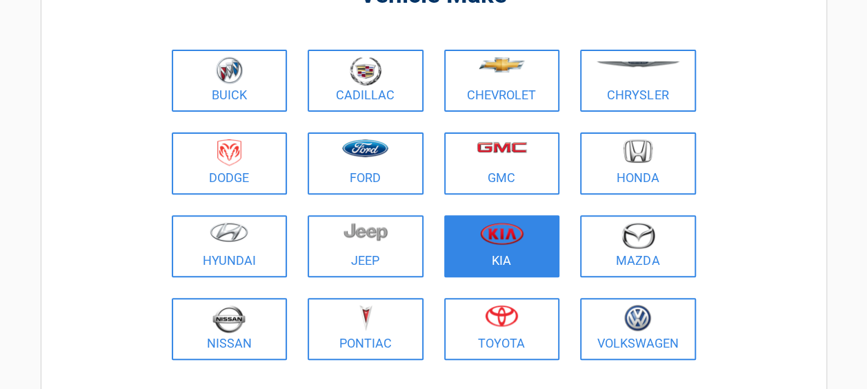  I want to click on a: Volkswagen, so click(638, 329).